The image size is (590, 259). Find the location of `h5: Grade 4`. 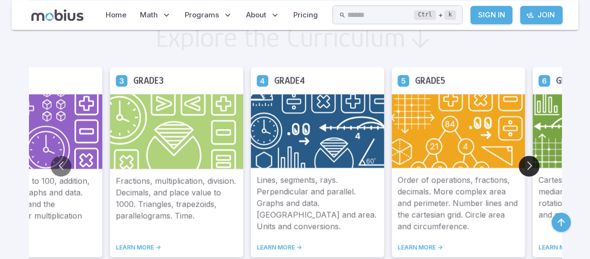

h5: Grade 4 is located at coordinates (289, 80).